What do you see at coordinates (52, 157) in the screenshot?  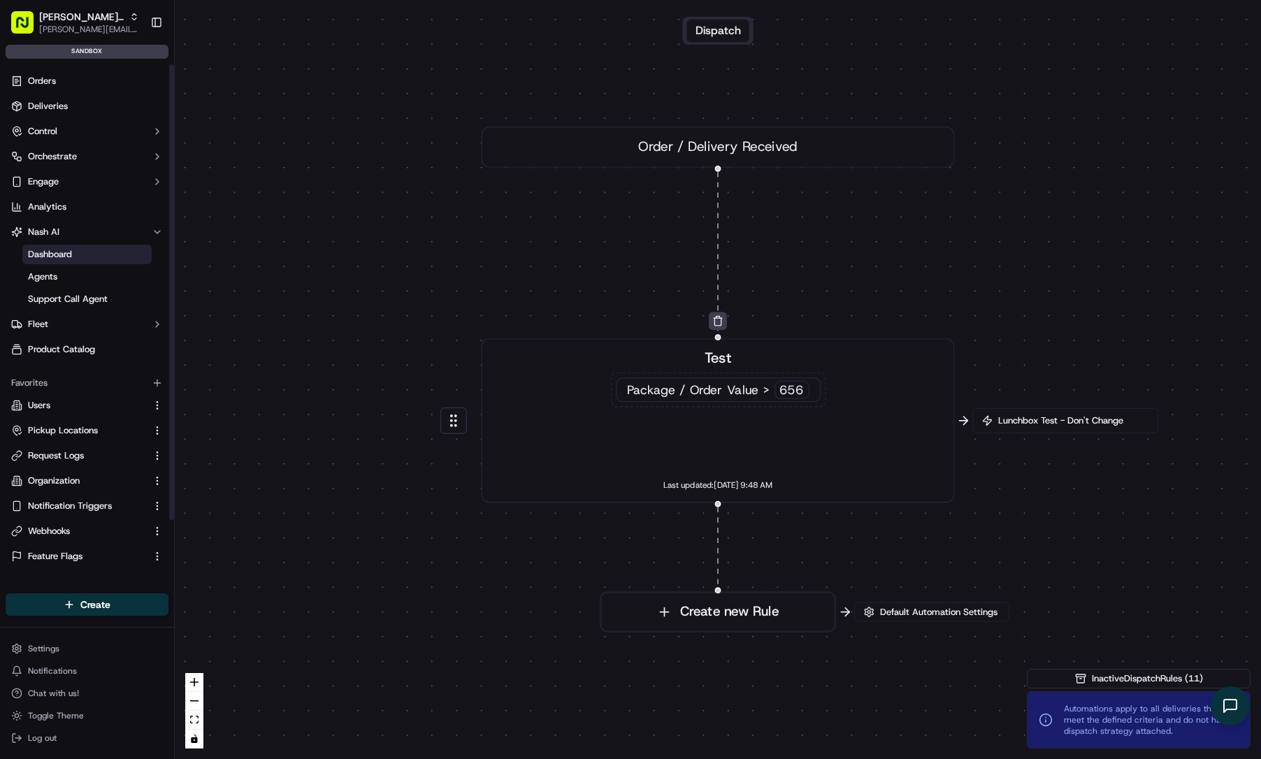 I see `span: Orchestrate` at bounding box center [52, 157].